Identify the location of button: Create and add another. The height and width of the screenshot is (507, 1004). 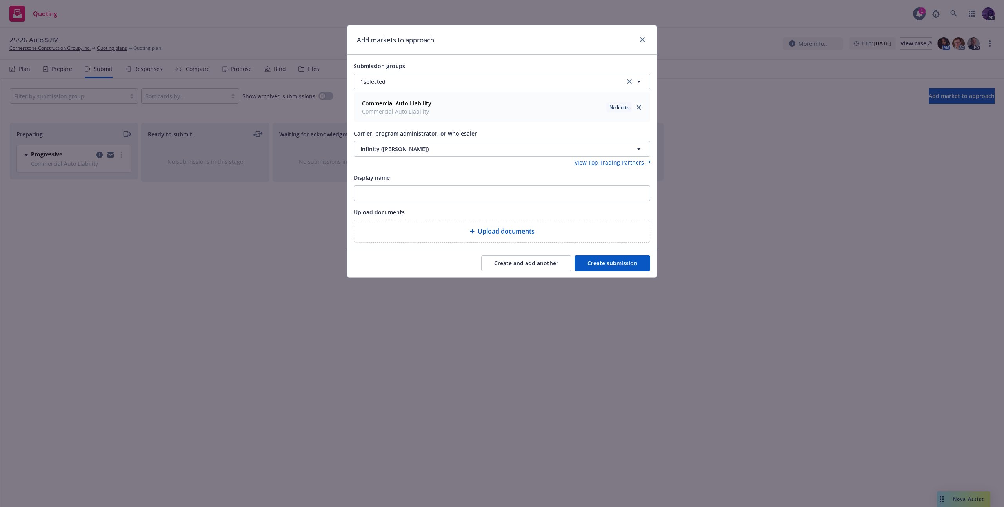
(526, 264).